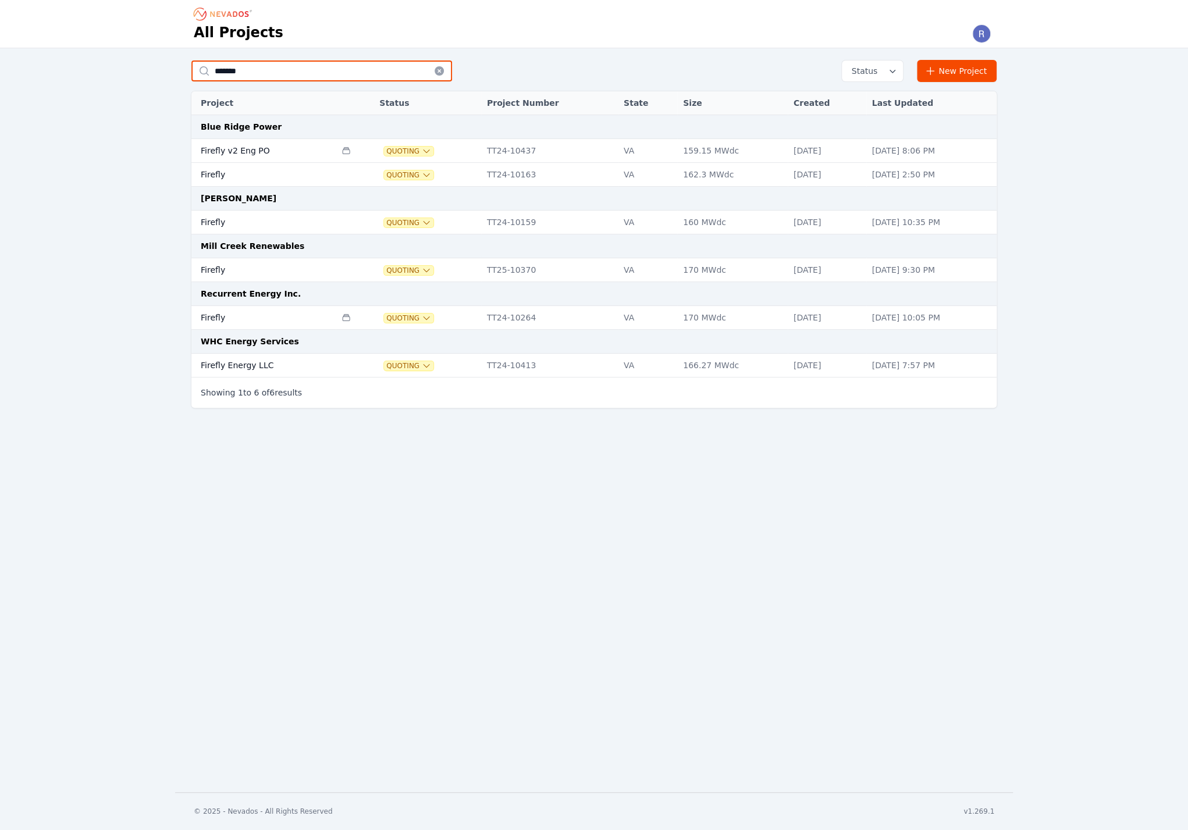  Describe the element at coordinates (732, 151) in the screenshot. I see `td: 159.15 MWdc` at that location.